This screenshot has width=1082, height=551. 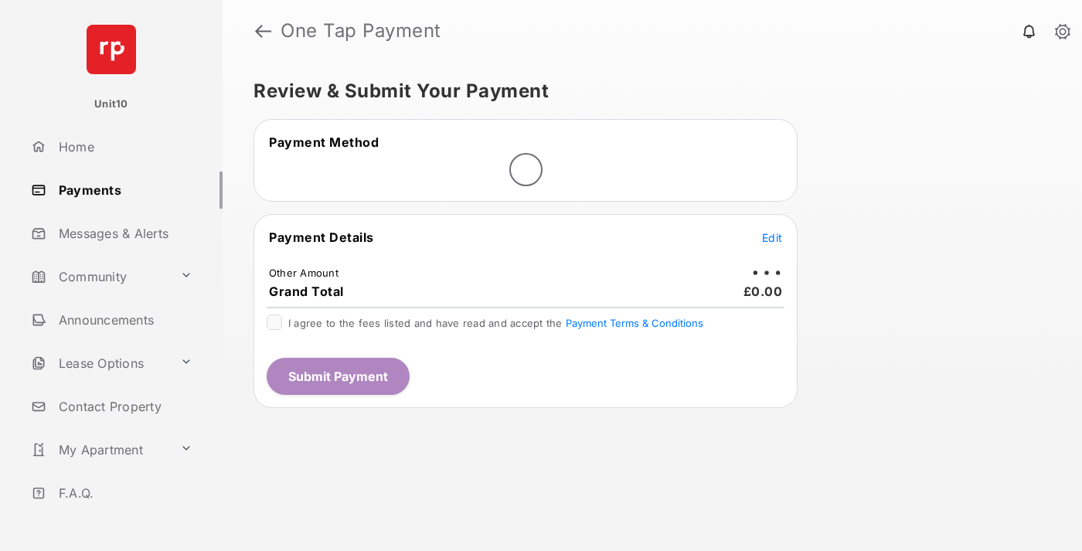 I want to click on span: £0.00, so click(x=763, y=291).